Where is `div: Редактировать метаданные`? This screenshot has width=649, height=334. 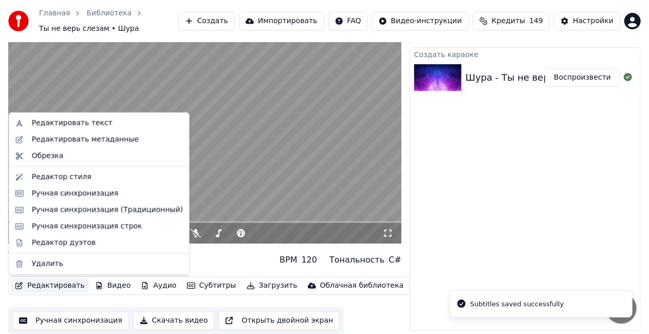
div: Редактировать метаданные is located at coordinates (85, 140).